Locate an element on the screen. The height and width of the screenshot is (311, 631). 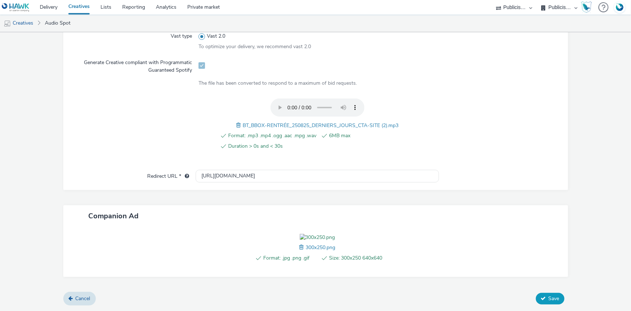
span: Cancel is located at coordinates (83, 298).